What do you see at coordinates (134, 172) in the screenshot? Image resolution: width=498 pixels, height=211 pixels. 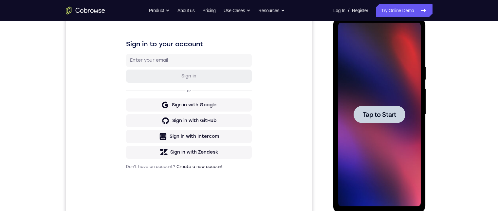 I see `a: Create a new account` at bounding box center [134, 172].